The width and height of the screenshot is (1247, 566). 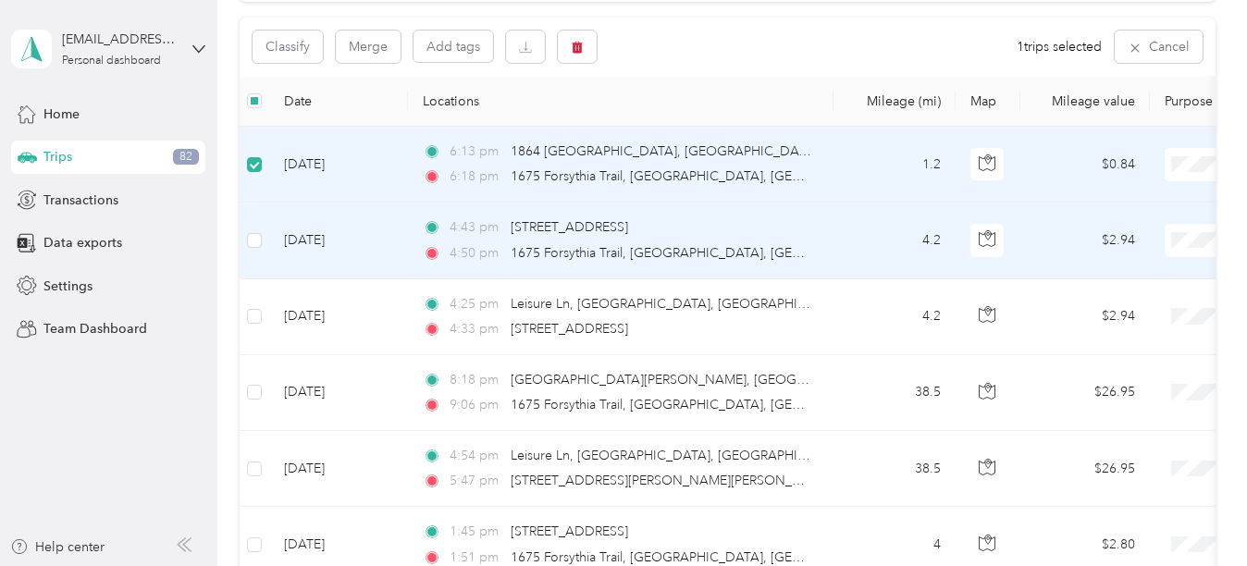 What do you see at coordinates (895, 101) in the screenshot?
I see `th: Mileage (mi)` at bounding box center [895, 101].